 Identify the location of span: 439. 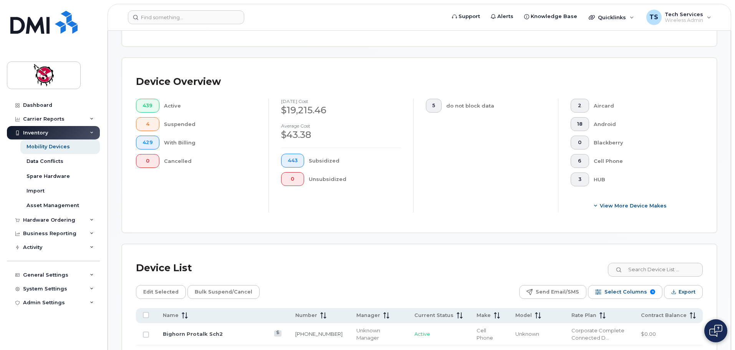
(147, 106).